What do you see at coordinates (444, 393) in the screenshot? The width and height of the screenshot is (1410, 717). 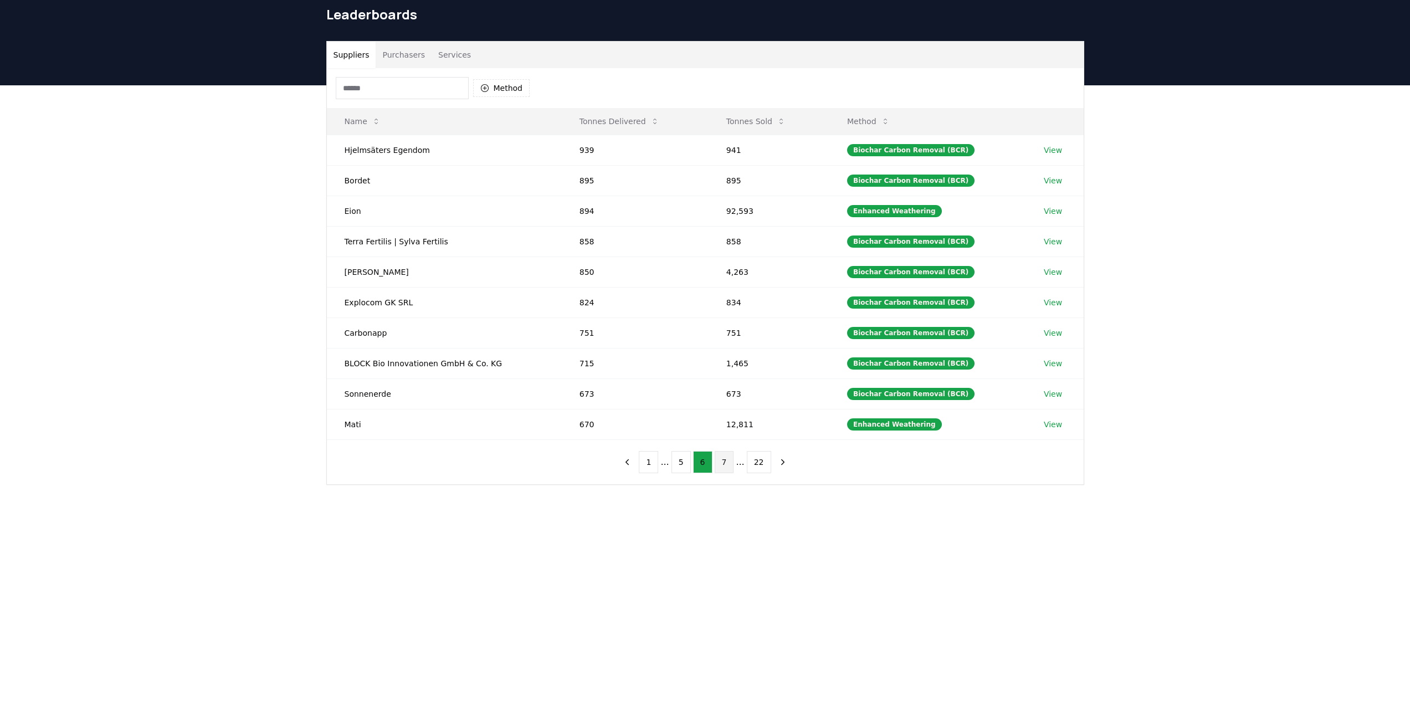 I see `td: Sonnenerde` at bounding box center [444, 393].